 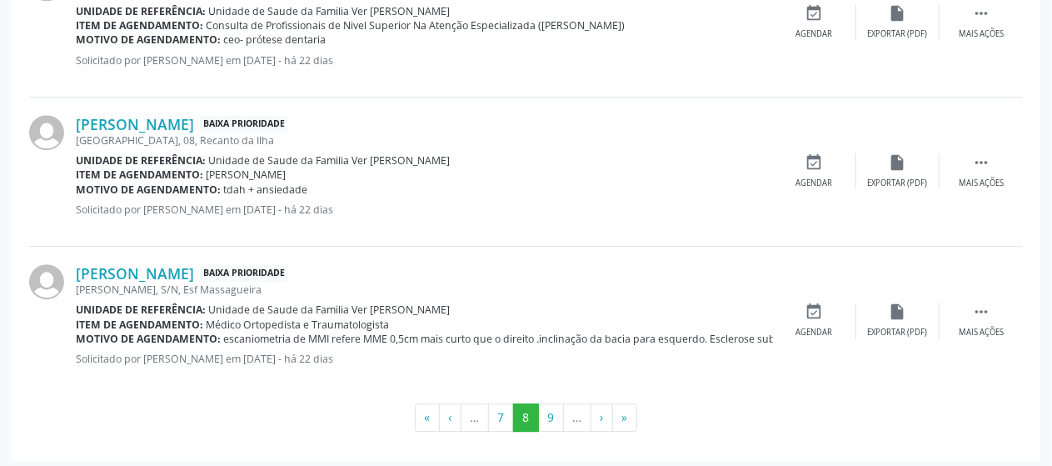 I want to click on span: tdah + ansiedade, so click(x=266, y=189).